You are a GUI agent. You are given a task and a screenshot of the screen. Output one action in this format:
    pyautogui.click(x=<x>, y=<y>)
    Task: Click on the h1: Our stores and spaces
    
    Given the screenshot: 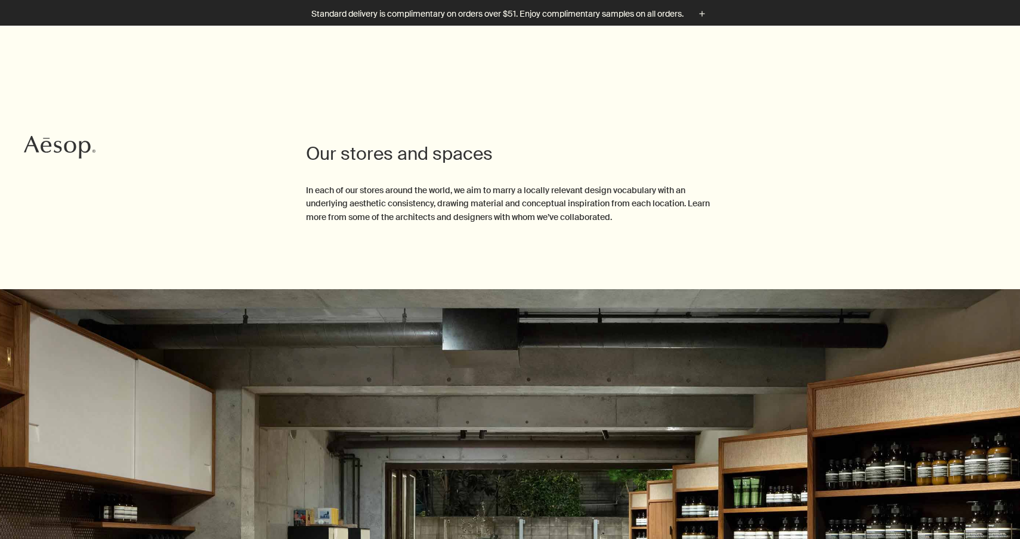 What is the action you would take?
    pyautogui.click(x=510, y=154)
    